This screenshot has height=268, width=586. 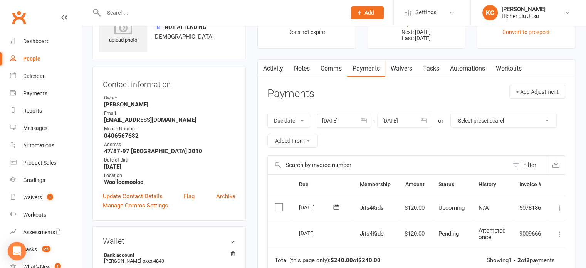 What do you see at coordinates (302, 69) in the screenshot?
I see `a: Notes` at bounding box center [302, 69].